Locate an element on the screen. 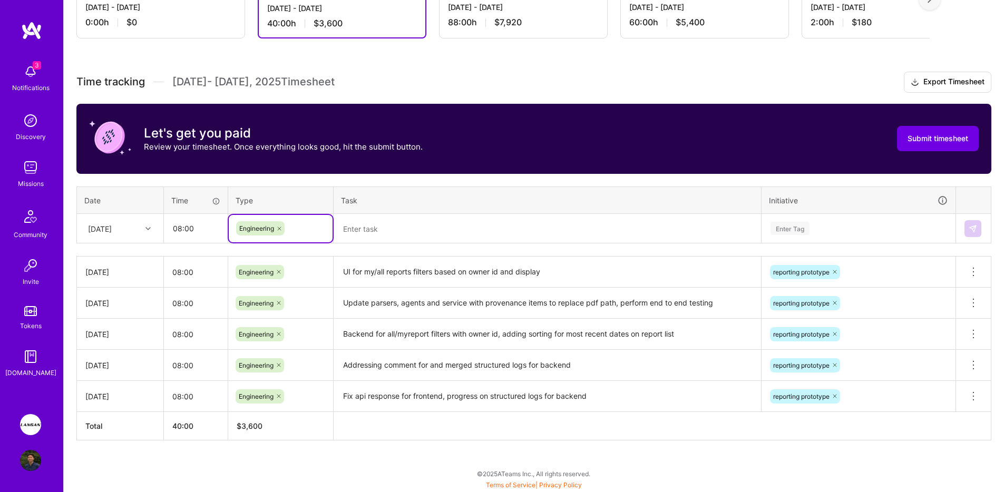  img: bell is located at coordinates (31, 72).